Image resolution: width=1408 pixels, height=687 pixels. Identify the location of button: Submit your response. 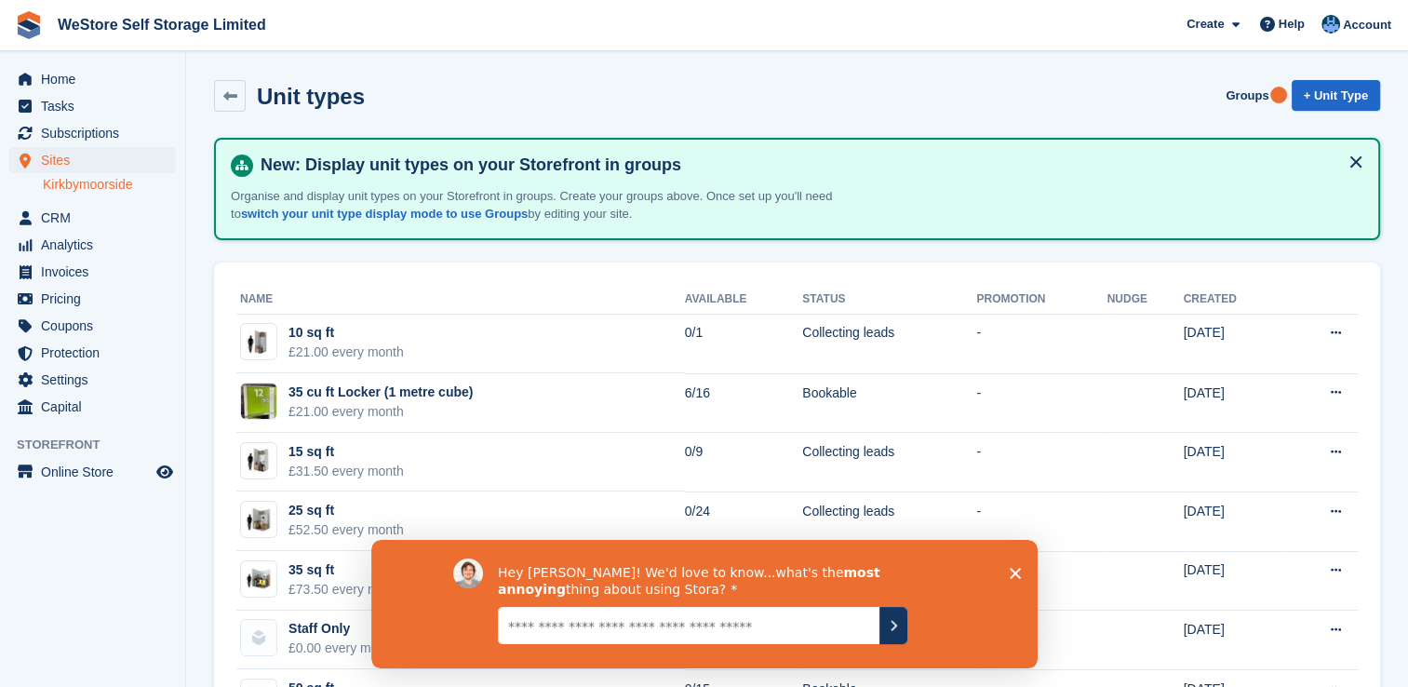
(522, 86).